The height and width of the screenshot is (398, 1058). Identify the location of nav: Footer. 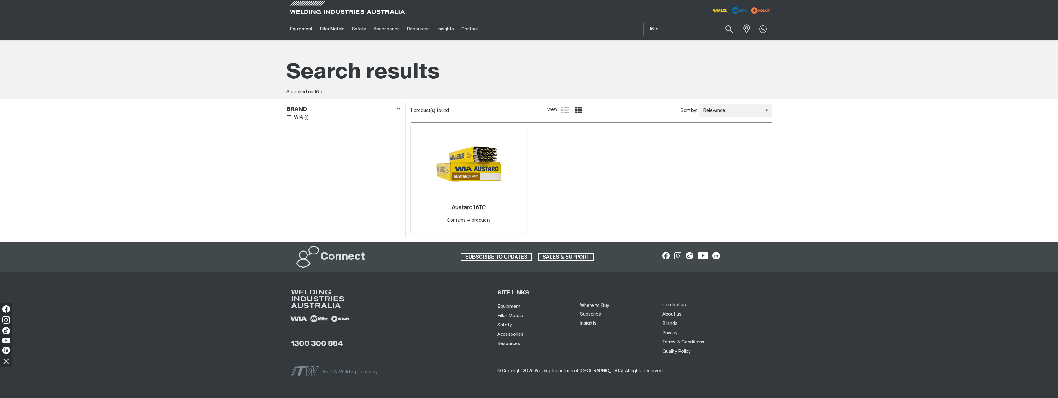
(719, 328).